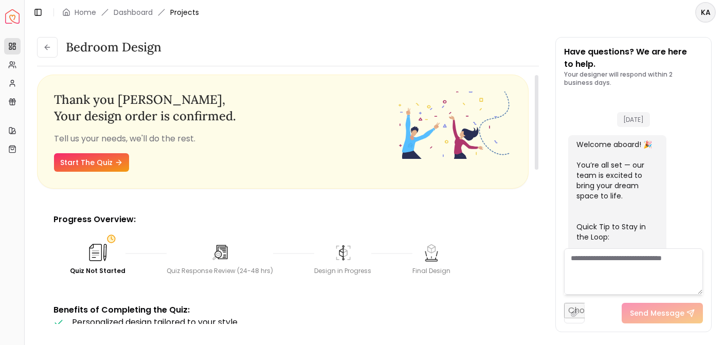  I want to click on span: Projects, so click(184, 12).